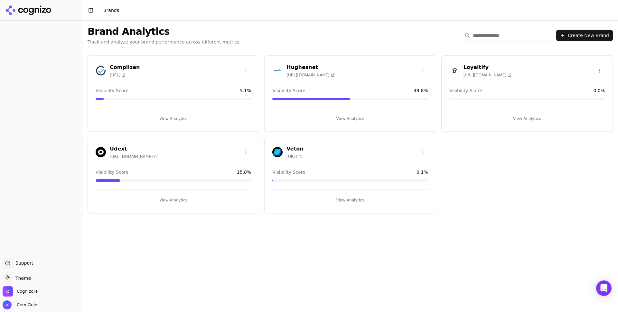 The width and height of the screenshot is (618, 312). What do you see at coordinates (246, 91) in the screenshot?
I see `span: 5.1 %` at bounding box center [246, 91].